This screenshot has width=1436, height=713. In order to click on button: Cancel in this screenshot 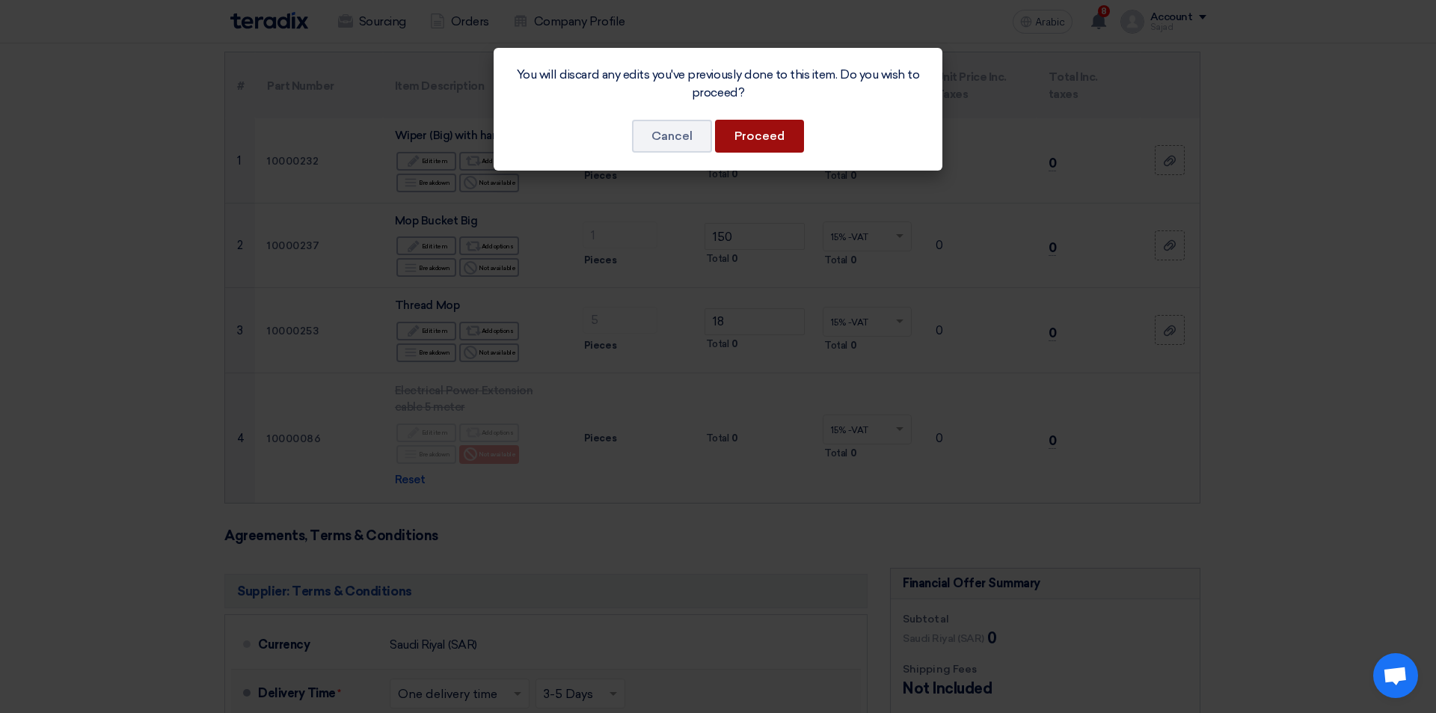, I will do `click(671, 136)`.